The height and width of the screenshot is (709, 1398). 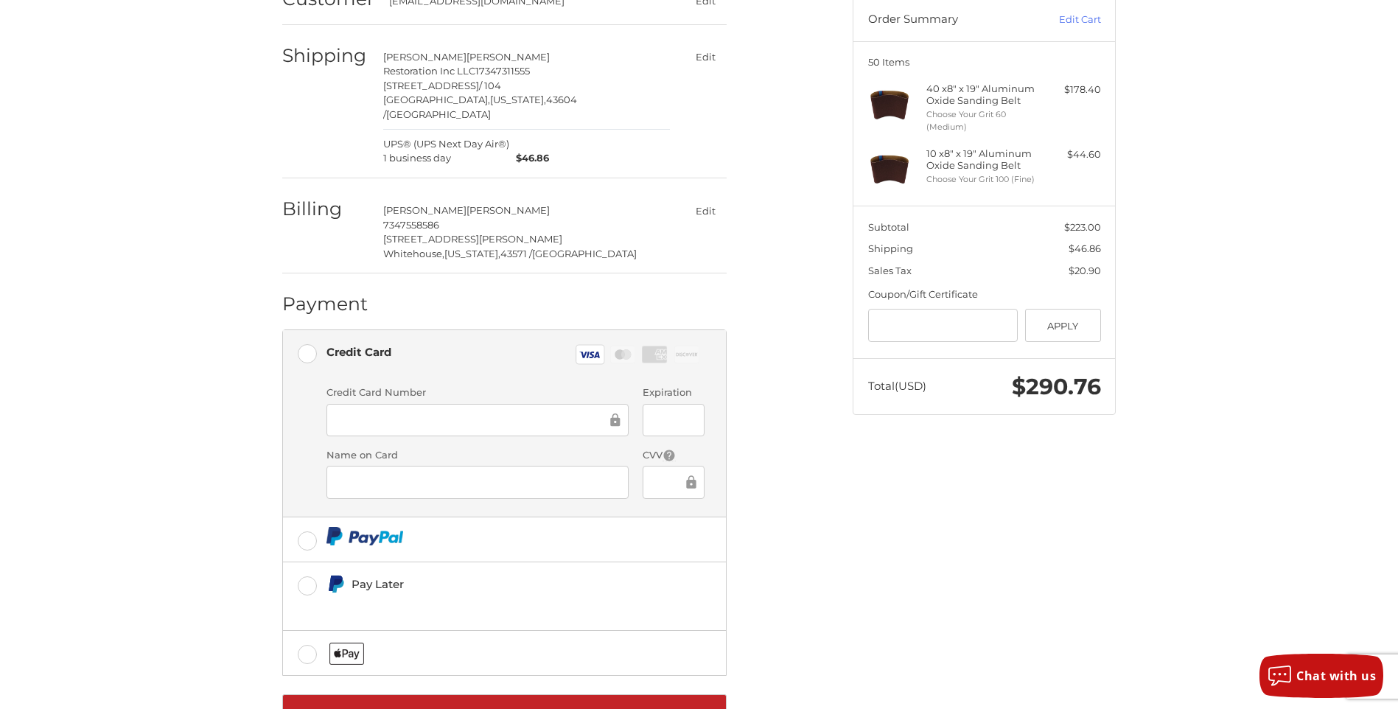 I want to click on span: $290.76, so click(x=1056, y=386).